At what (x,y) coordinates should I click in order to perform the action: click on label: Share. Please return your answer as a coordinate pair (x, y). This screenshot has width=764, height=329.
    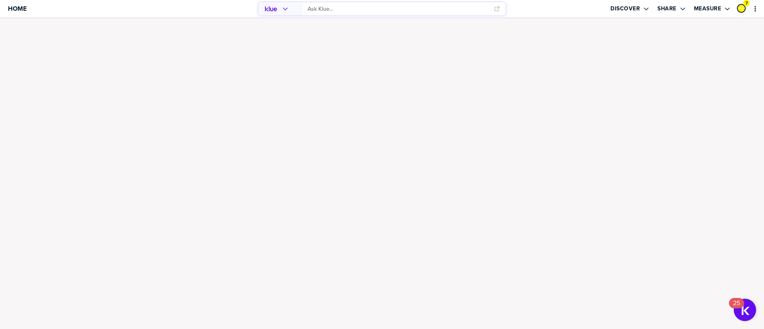
    Looking at the image, I should click on (667, 9).